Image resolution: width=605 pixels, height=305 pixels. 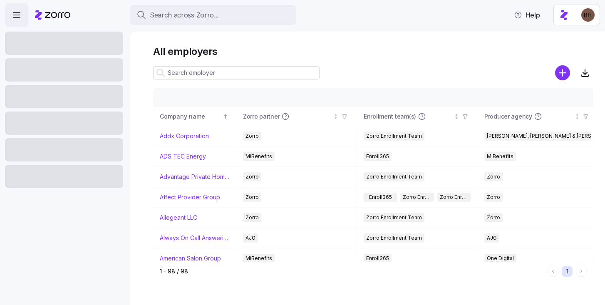 I want to click on th: Producer agencyNot sorted, so click(x=538, y=117).